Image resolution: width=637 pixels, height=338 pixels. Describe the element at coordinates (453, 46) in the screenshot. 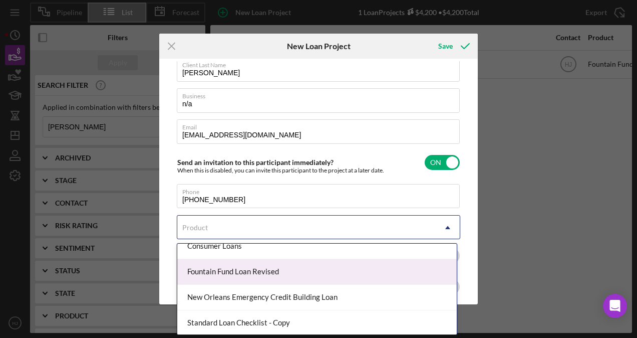

I see `button: Save` at that location.